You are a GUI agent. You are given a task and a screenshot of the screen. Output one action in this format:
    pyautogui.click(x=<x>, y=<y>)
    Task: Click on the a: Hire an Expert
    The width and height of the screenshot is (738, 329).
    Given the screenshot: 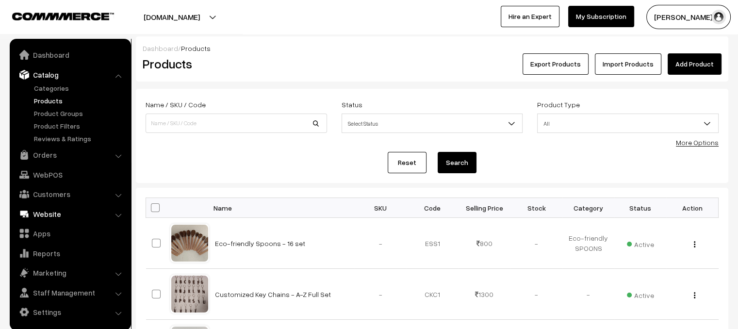 What is the action you would take?
    pyautogui.click(x=530, y=17)
    